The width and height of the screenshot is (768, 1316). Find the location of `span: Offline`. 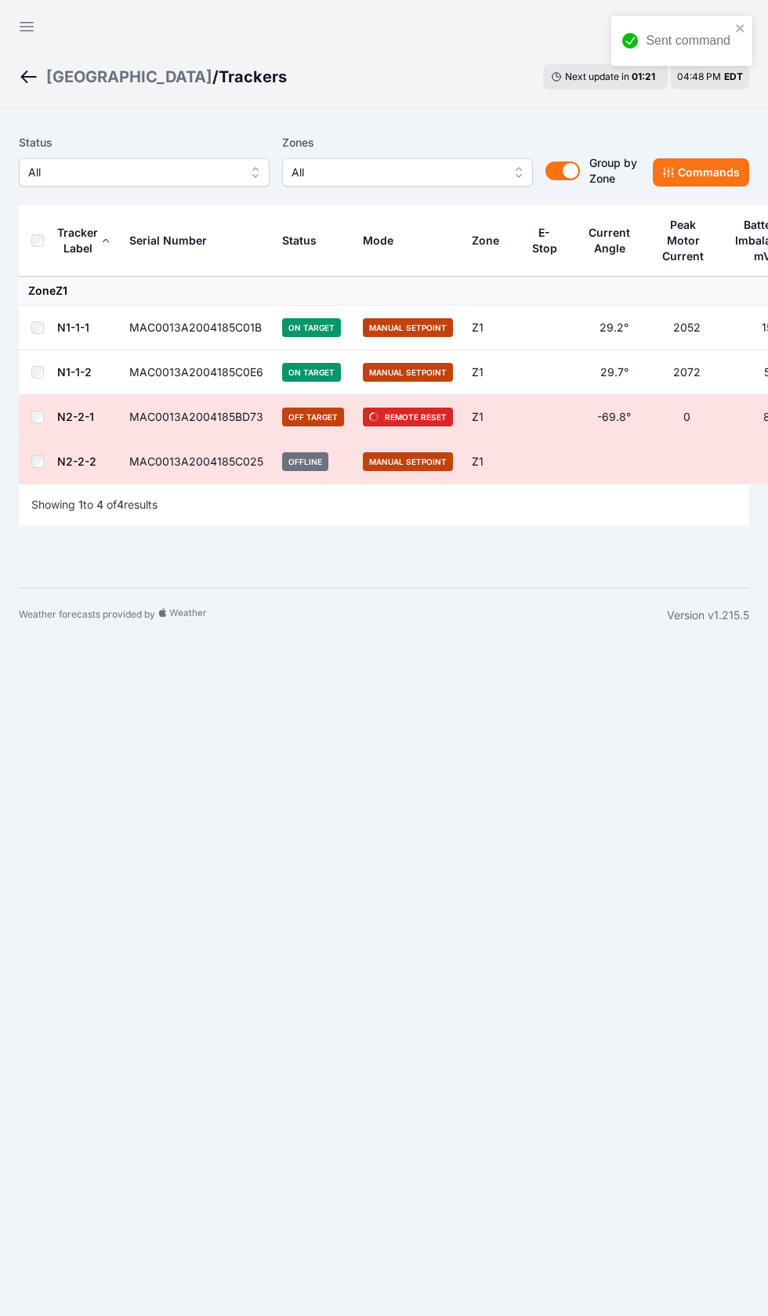

span: Offline is located at coordinates (305, 462).